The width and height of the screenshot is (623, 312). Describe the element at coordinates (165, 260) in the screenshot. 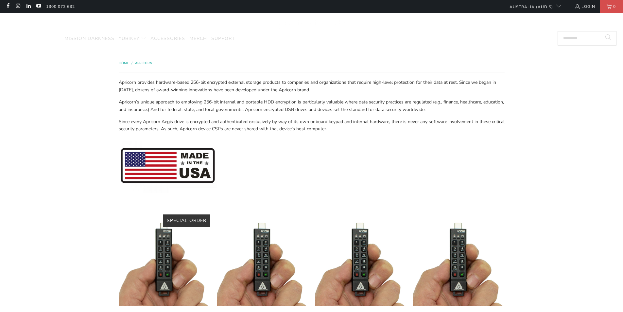

I see `img: Apricorn Aegis Secure Key 3NXC 8GB - Trust Panda` at that location.